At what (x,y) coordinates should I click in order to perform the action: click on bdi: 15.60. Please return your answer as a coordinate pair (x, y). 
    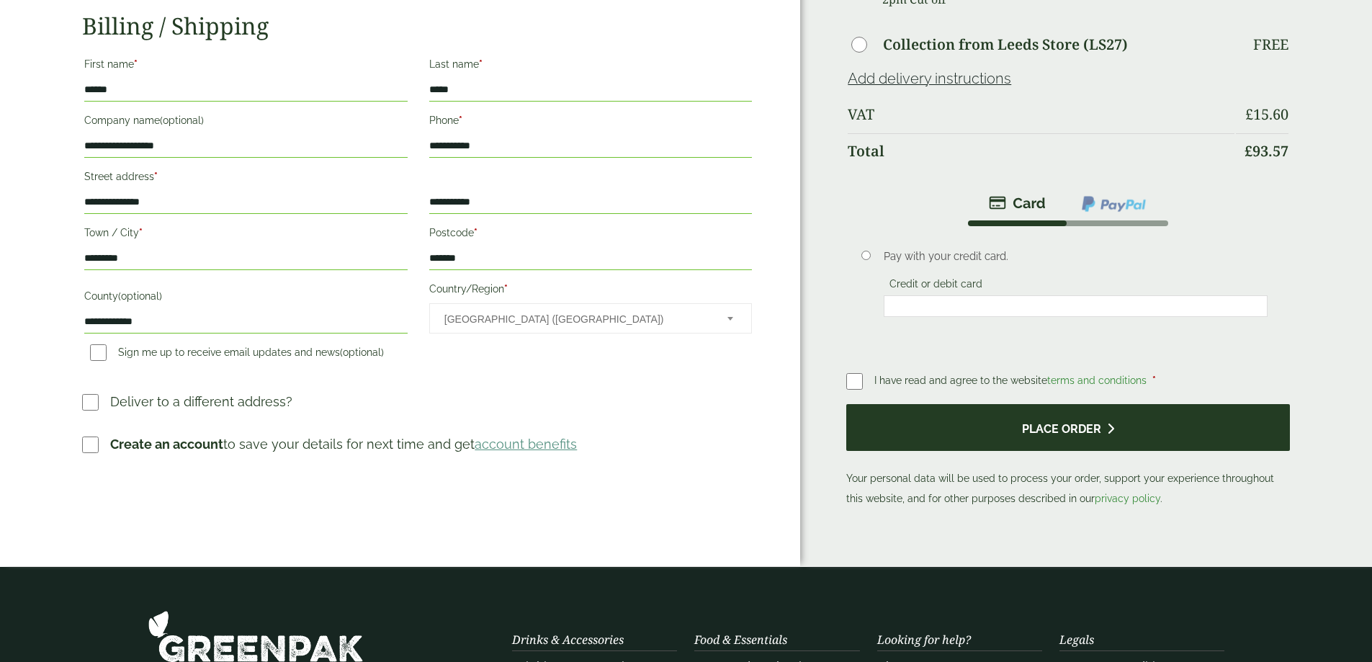
    Looking at the image, I should click on (1267, 114).